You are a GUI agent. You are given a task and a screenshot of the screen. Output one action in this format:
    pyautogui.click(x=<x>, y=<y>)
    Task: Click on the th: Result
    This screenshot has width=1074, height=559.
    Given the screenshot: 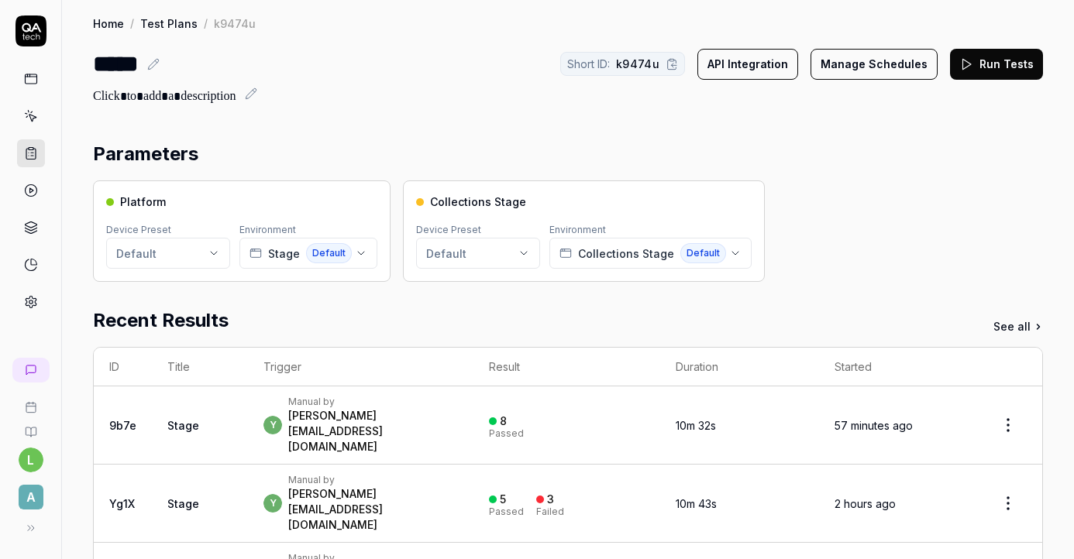 What is the action you would take?
    pyautogui.click(x=566, y=367)
    